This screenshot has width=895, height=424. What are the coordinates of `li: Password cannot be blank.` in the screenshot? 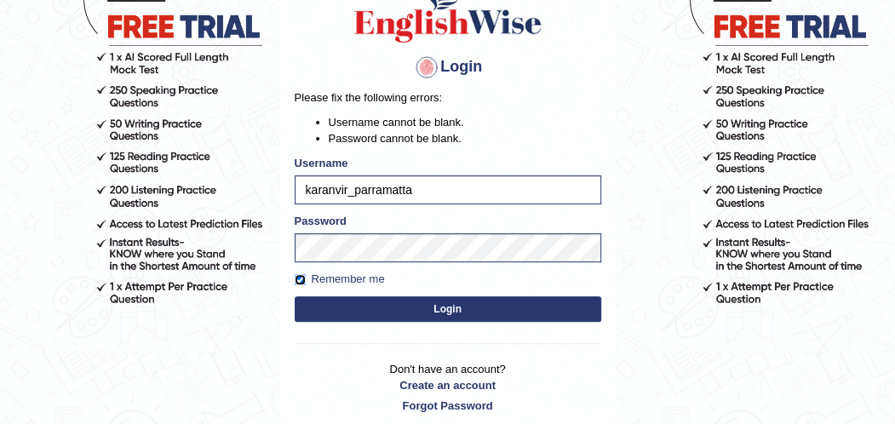 It's located at (465, 138).